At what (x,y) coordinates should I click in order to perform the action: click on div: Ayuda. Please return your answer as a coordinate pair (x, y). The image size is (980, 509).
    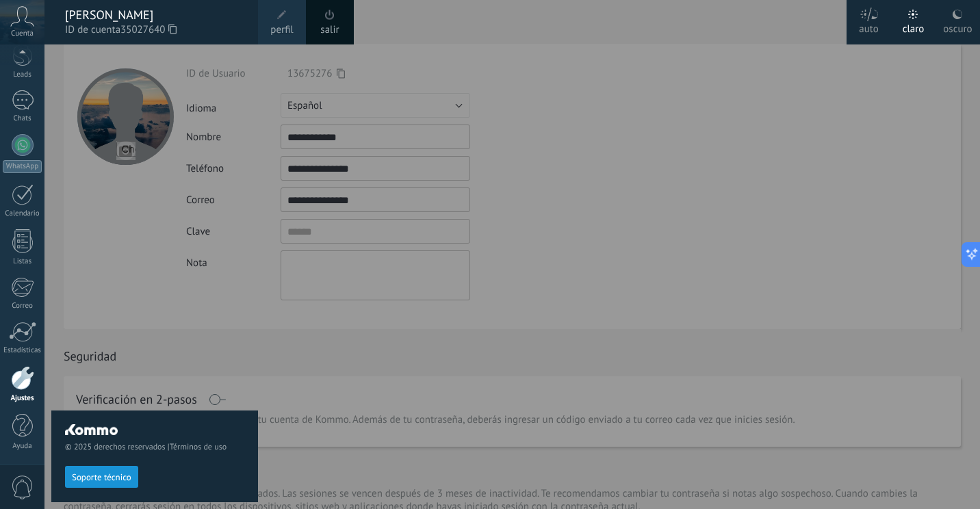
    Looking at the image, I should click on (23, 446).